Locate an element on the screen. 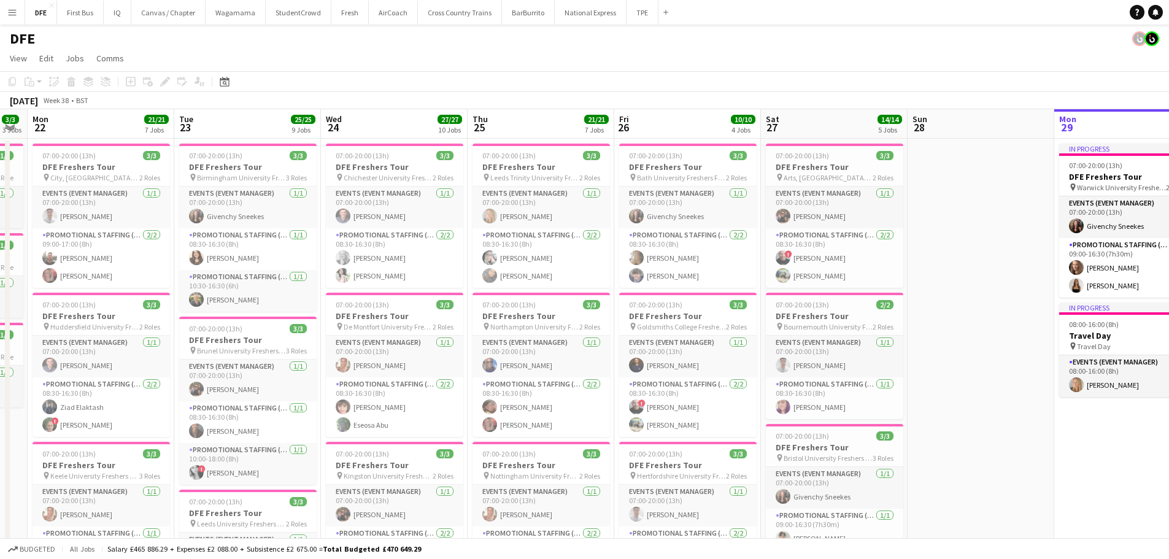 The height and width of the screenshot is (559, 1169). a: Edit is located at coordinates (46, 58).